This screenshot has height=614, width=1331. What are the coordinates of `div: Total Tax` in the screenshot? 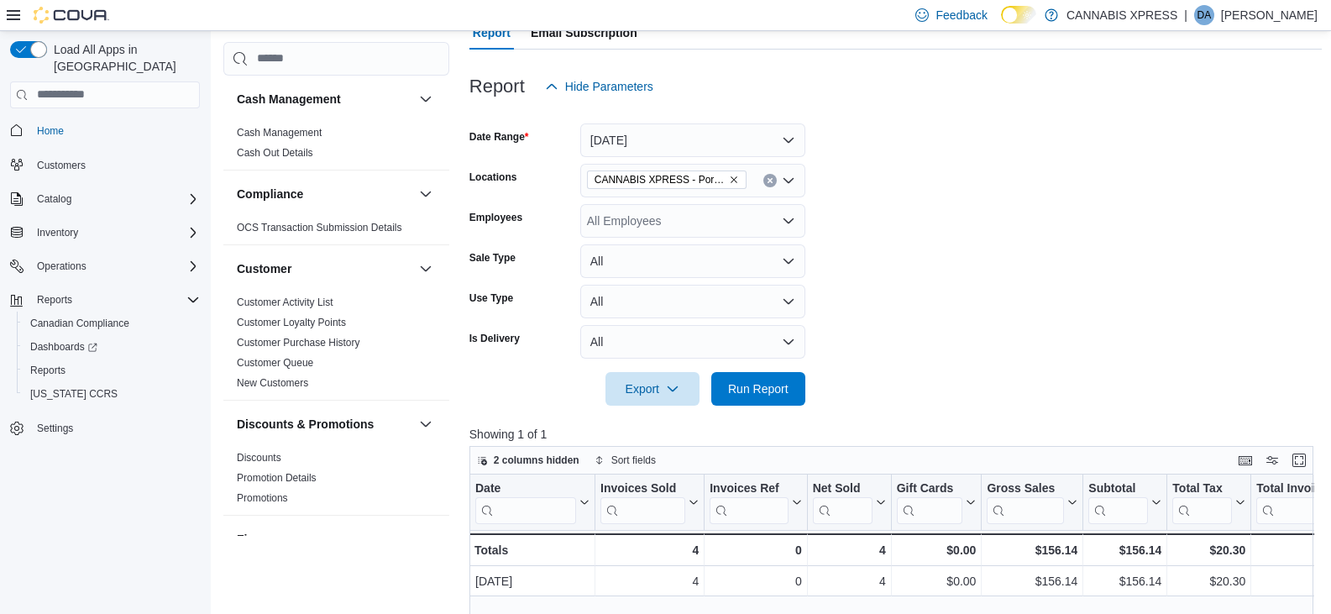 It's located at (1201, 501).